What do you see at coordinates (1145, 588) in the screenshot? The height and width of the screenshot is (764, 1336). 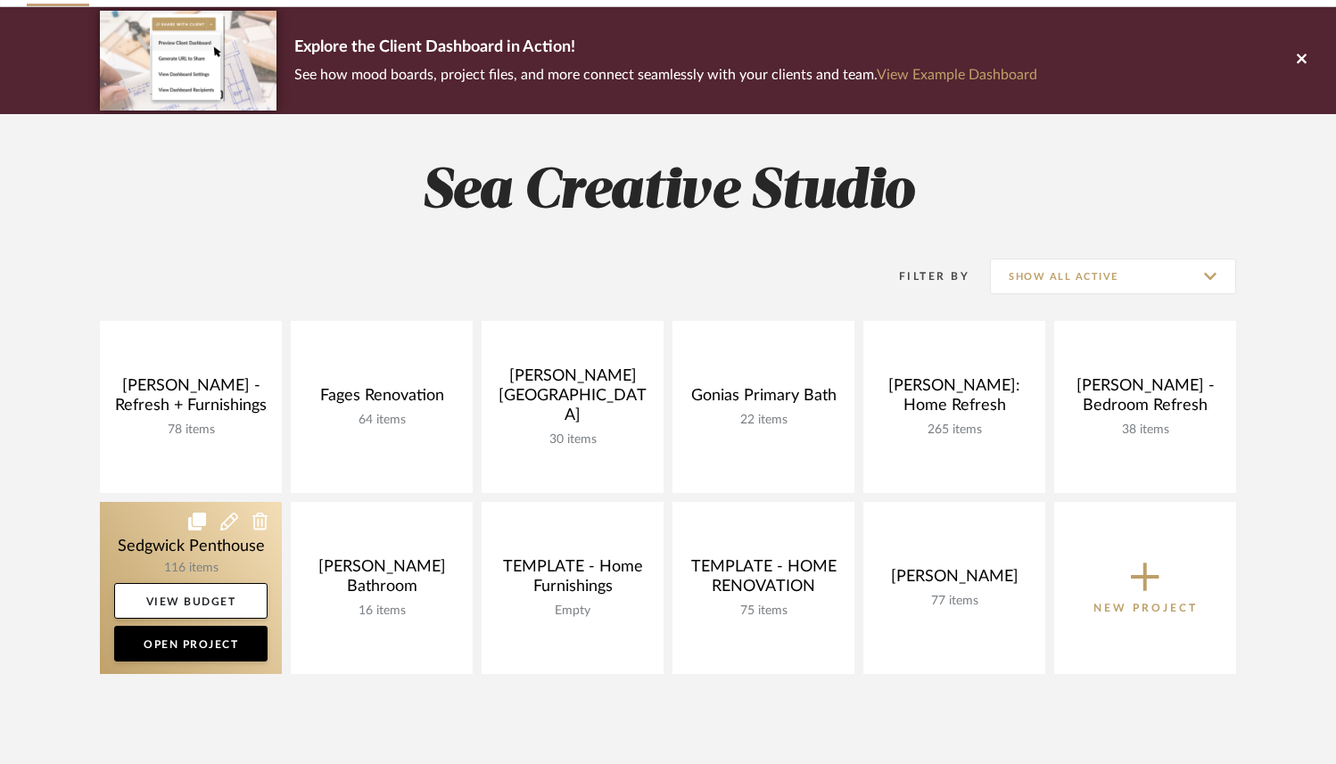 I see `button: New Project` at bounding box center [1145, 588].